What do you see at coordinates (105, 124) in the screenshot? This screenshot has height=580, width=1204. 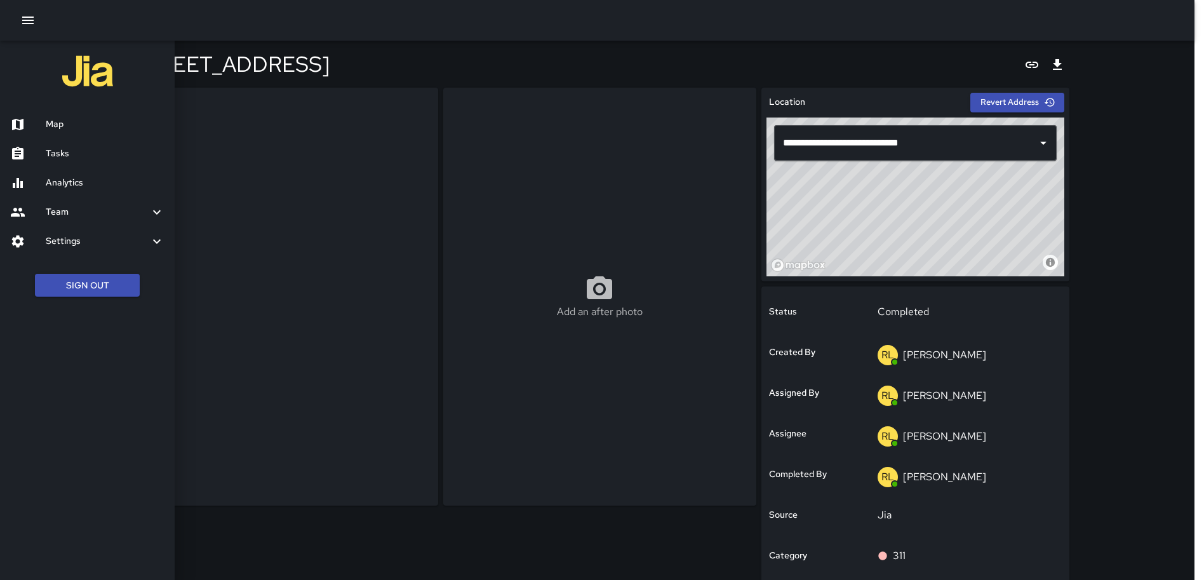 I see `h6: Map` at bounding box center [105, 124].